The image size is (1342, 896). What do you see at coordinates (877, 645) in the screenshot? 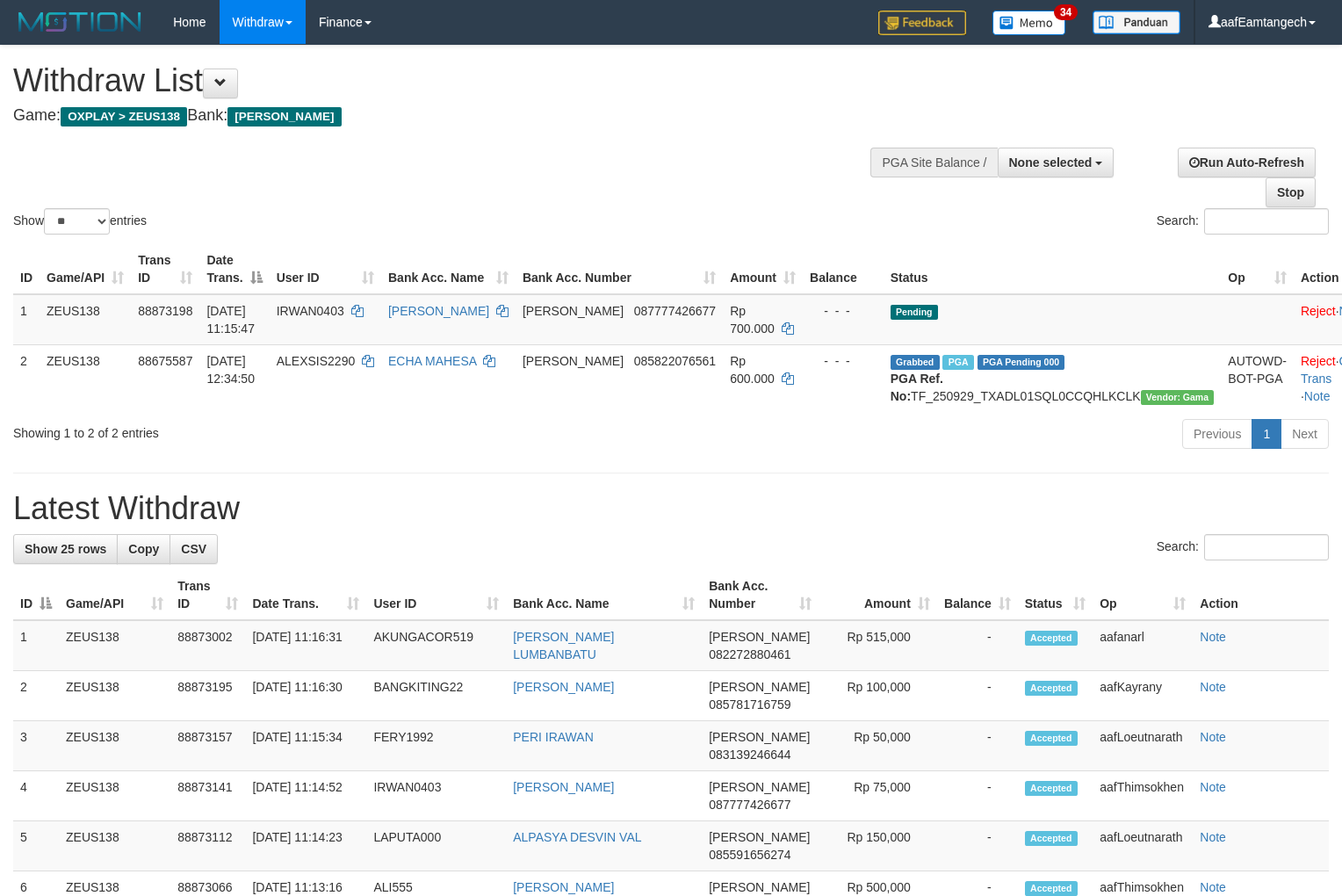
I see `td: Rp 515,000` at bounding box center [877, 645].